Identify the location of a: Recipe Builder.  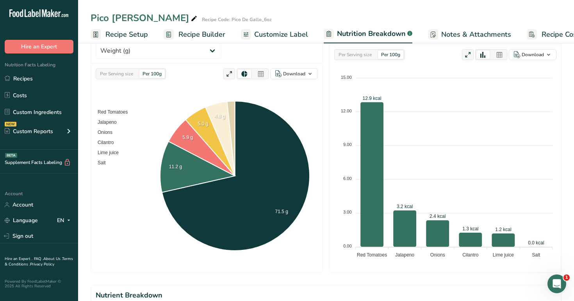
(195, 34).